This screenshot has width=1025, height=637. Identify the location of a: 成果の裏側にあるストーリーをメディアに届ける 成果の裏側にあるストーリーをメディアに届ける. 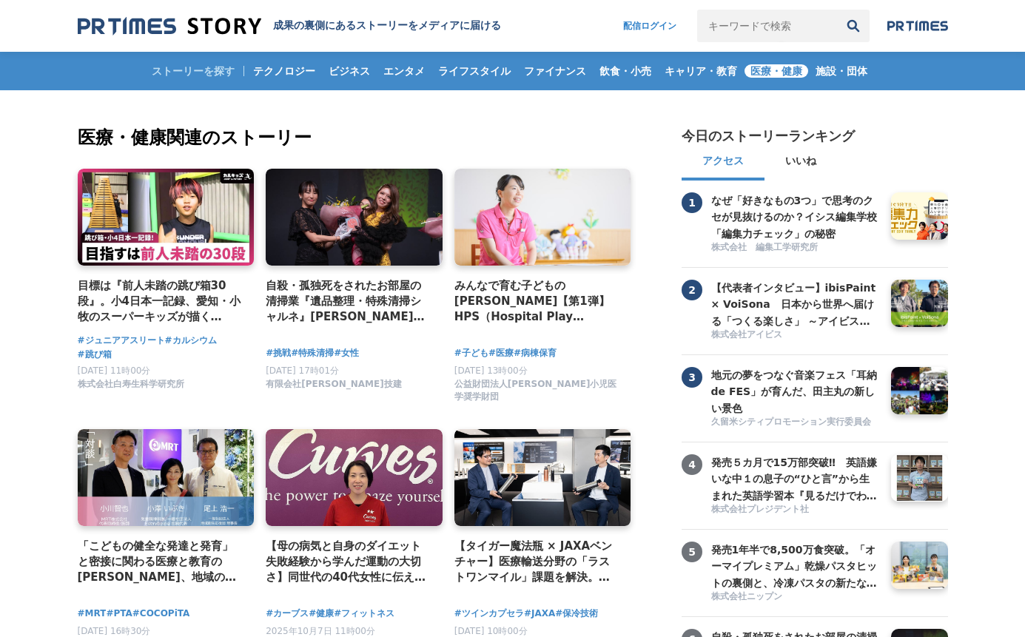
(289, 26).